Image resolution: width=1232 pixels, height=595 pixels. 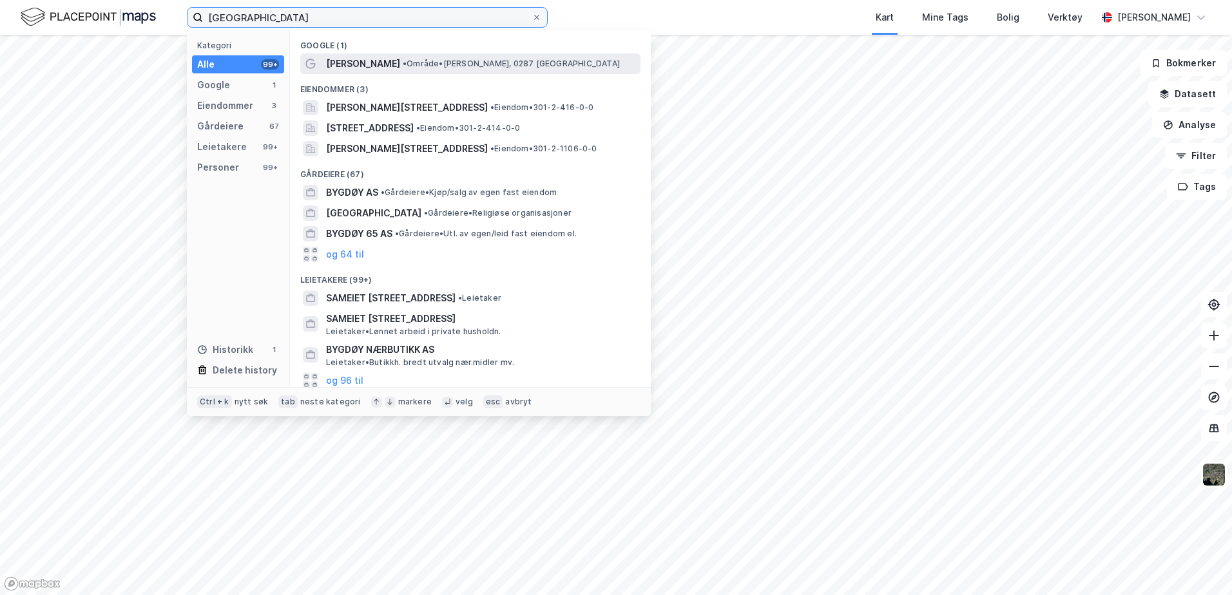 I want to click on div: tab, so click(x=288, y=402).